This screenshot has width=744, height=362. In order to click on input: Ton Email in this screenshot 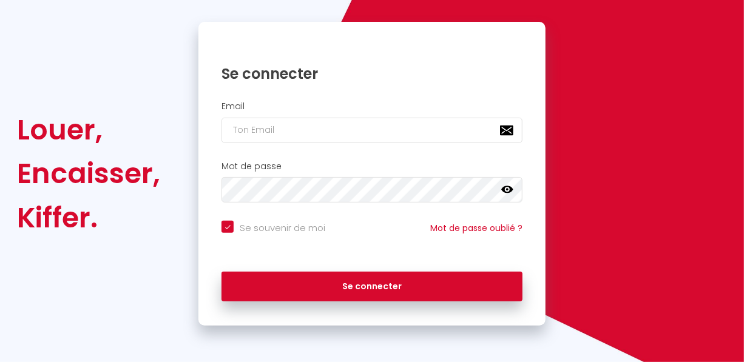, I will do `click(372, 131)`.